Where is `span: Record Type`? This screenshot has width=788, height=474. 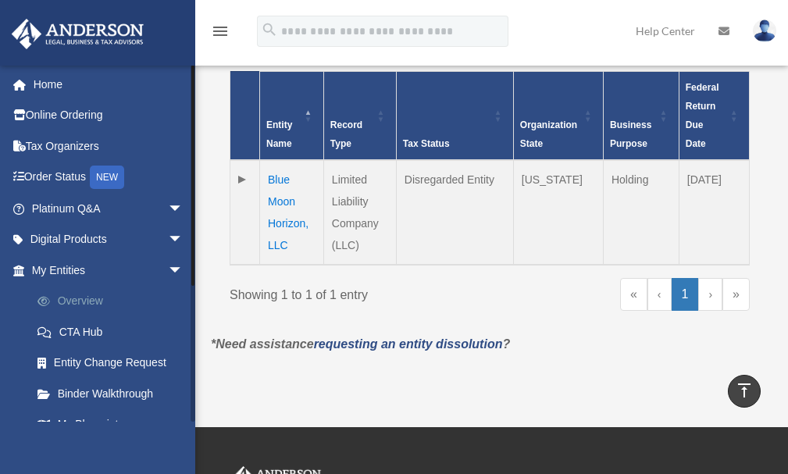
span: Record Type is located at coordinates (346, 134).